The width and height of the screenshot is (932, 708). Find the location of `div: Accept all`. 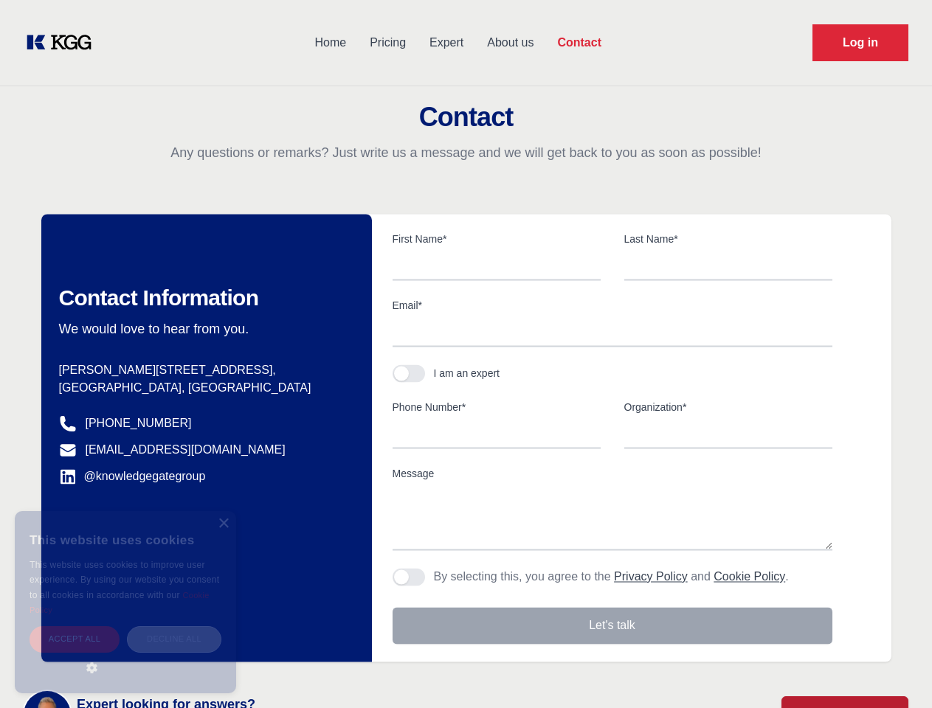

div: Accept all is located at coordinates (75, 639).